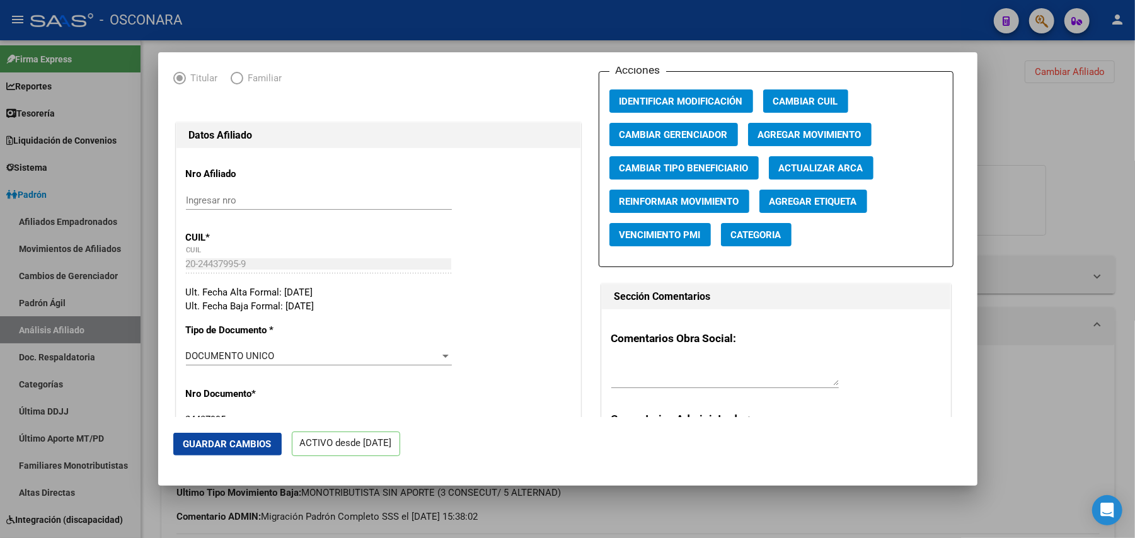 This screenshot has height=538, width=1135. Describe the element at coordinates (684, 168) in the screenshot. I see `span: Cambiar Tipo Beneficiario` at that location.